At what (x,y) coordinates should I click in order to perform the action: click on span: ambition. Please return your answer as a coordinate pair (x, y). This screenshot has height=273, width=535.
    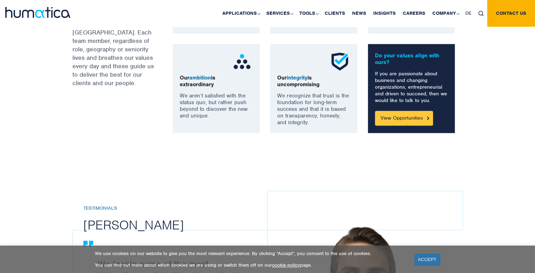
    Looking at the image, I should click on (200, 78).